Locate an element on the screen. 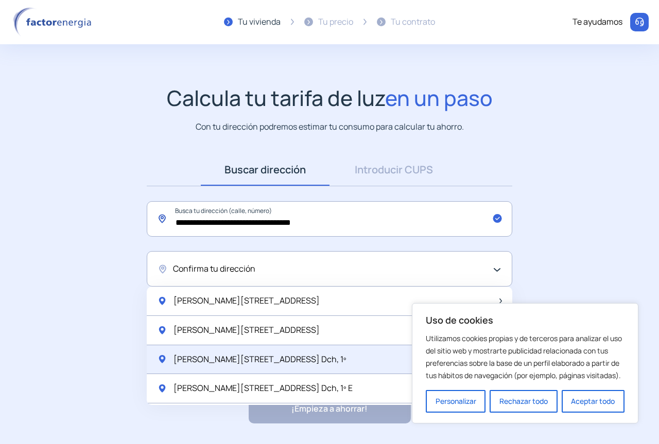 The image size is (659, 444). p: Utilizamos cookies propias y de terceros para analizar el uso del sitio web y mostrarte publicida... is located at coordinates (525, 357).